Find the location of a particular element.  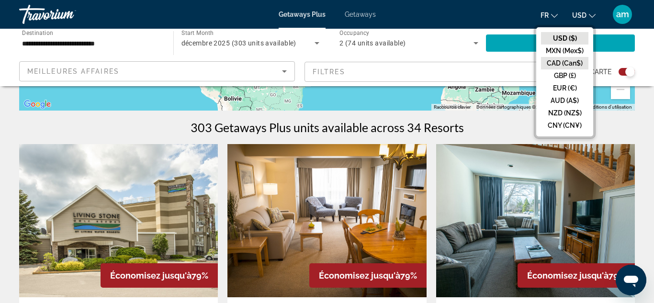

h1: 303 Getaways Plus units available across 34 Resorts is located at coordinates (327, 127).